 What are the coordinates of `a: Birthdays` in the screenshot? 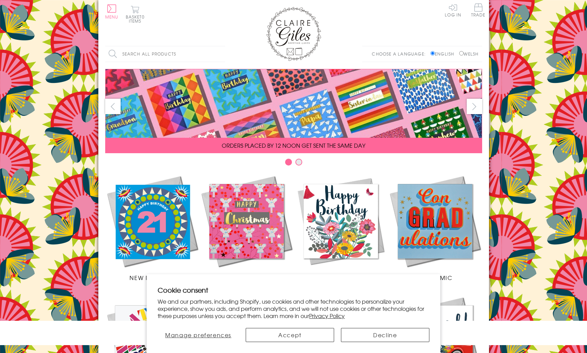 It's located at (341, 228).